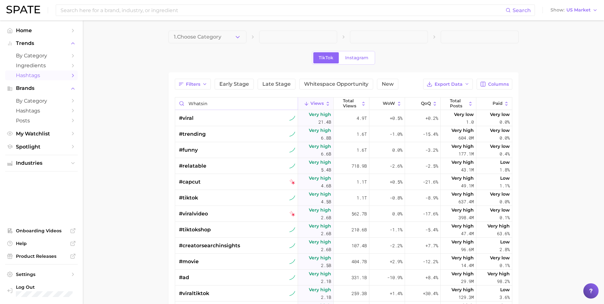 The width and height of the screenshot is (604, 304). I want to click on span: Ingredients, so click(41, 65).